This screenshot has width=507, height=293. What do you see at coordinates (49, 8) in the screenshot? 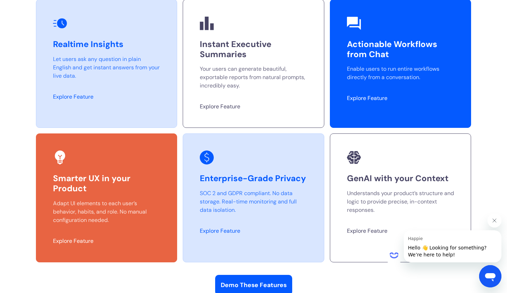
I see `h1: Happie` at bounding box center [49, 8].